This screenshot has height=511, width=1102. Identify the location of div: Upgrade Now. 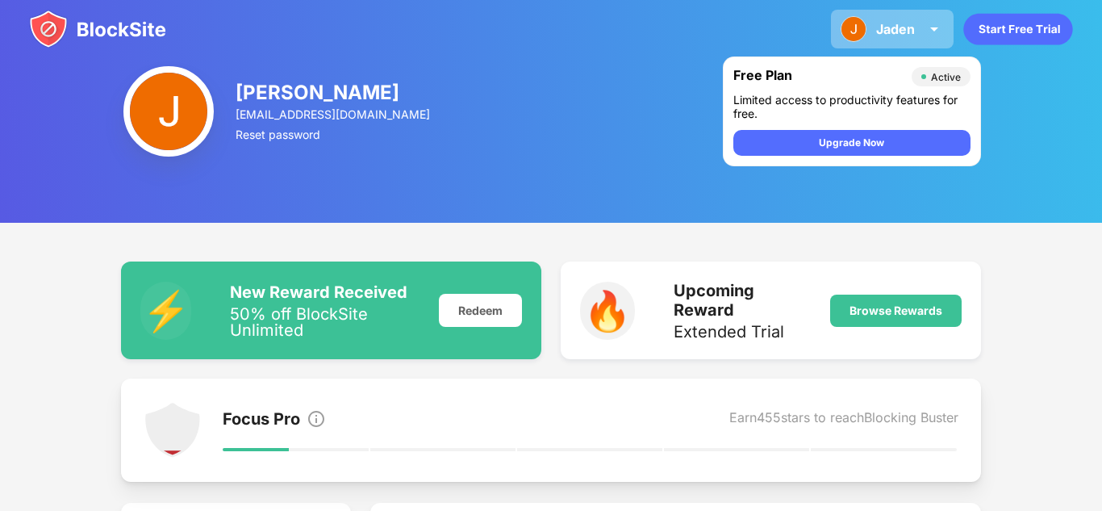
(851, 143).